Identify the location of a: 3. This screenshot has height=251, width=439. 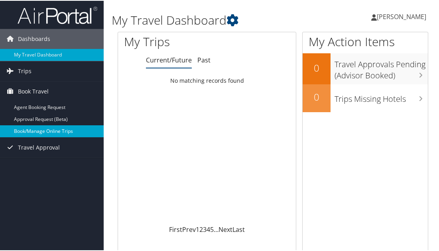
(204, 229).